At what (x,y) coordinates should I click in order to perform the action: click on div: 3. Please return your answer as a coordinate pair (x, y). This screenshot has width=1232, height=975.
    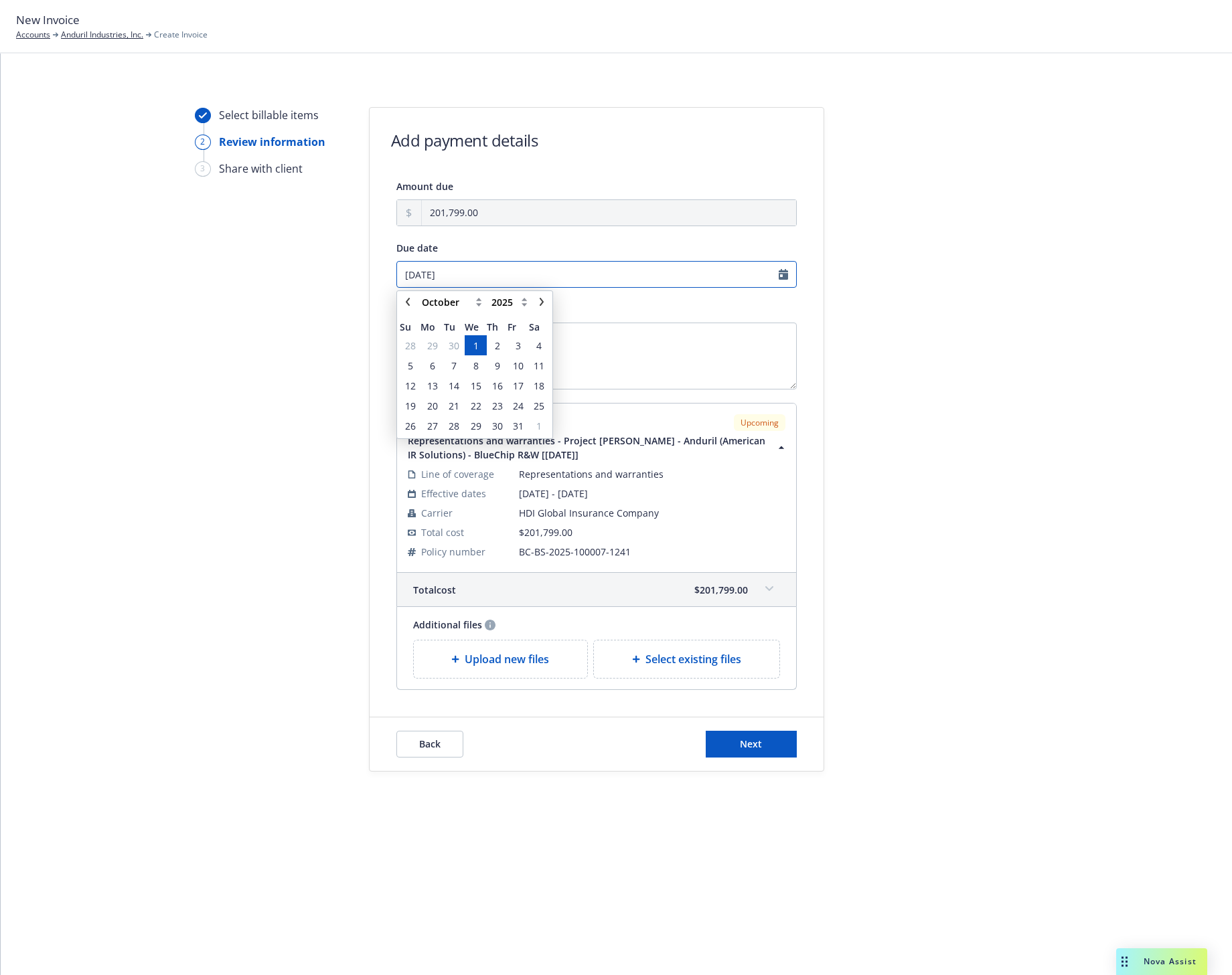
    Looking at the image, I should click on (202, 169).